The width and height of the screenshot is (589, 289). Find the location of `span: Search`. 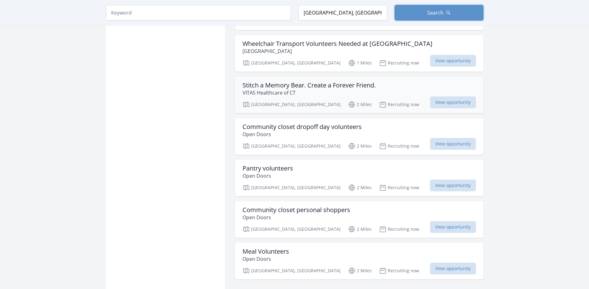

span: Search is located at coordinates (435, 13).